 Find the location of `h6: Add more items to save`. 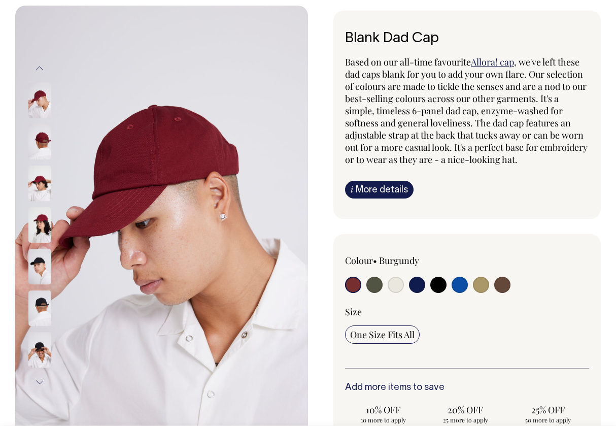

h6: Add more items to save is located at coordinates (467, 388).